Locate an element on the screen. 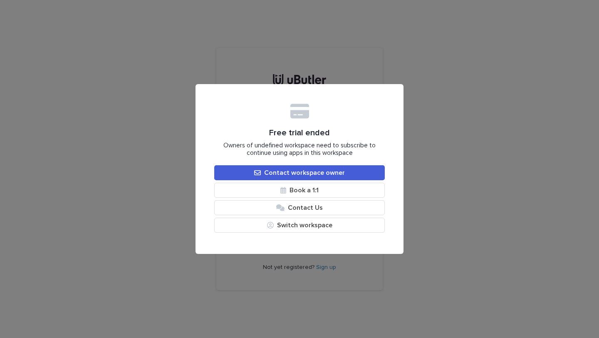 The width and height of the screenshot is (599, 338). span: Owners of undefined workspace need to subscribe to continue using apps in this workspace is located at coordinates (299, 149).